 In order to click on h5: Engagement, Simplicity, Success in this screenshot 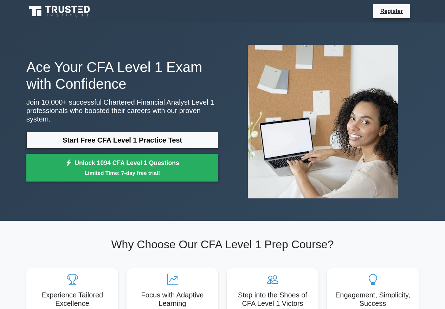, I will do `click(372, 299)`.